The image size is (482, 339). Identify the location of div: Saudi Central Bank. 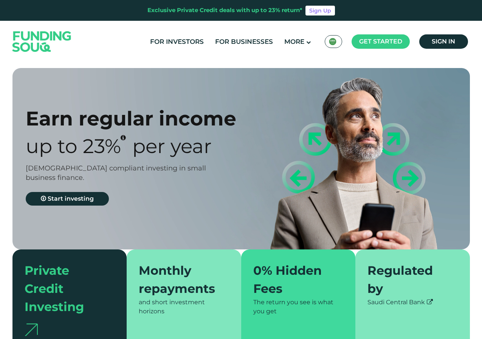
(412, 302).